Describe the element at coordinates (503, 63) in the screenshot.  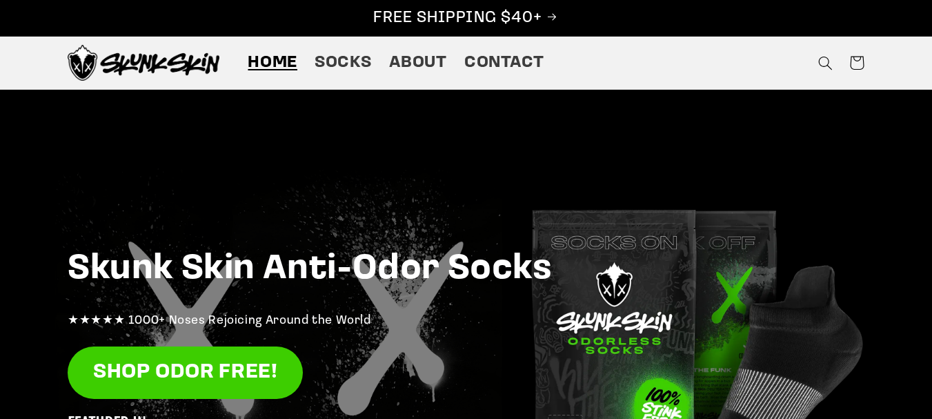
I see `a: Contact` at that location.